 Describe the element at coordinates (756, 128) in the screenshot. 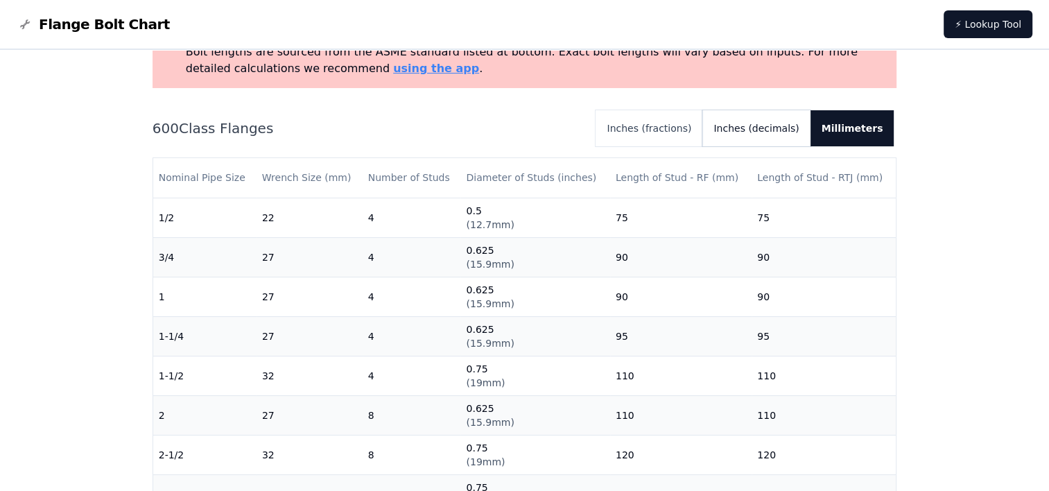

I see `button: Inches (decimals)` at that location.